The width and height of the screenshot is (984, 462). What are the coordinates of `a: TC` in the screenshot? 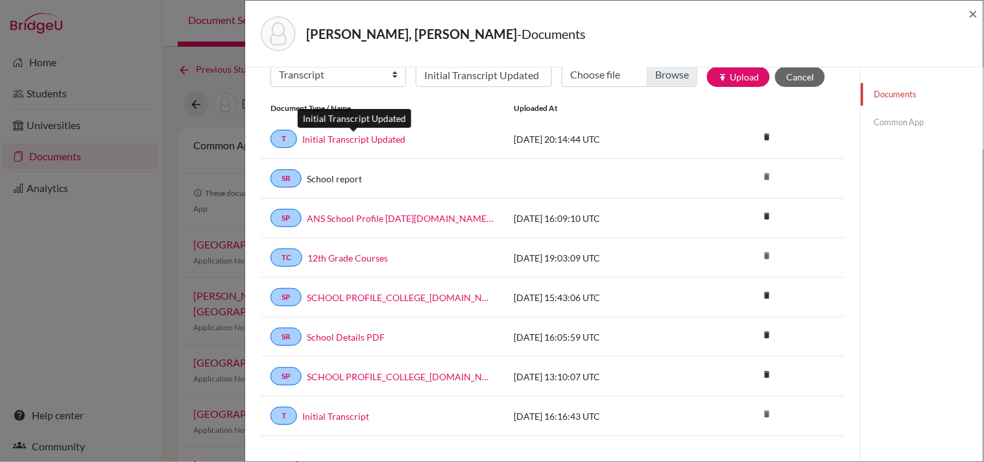 It's located at (286, 258).